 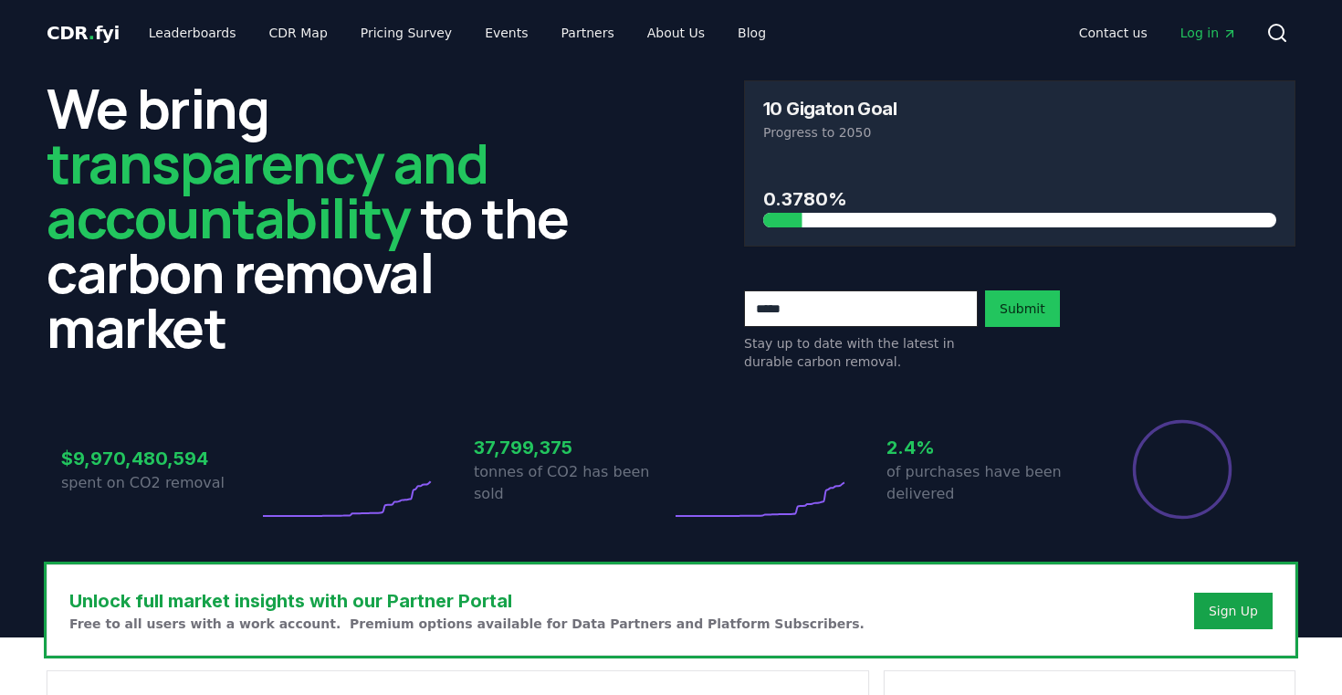 I want to click on div: Sign Up, so click(x=1233, y=611).